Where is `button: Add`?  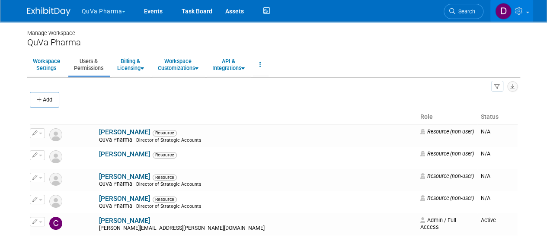 button: Add is located at coordinates (45, 100).